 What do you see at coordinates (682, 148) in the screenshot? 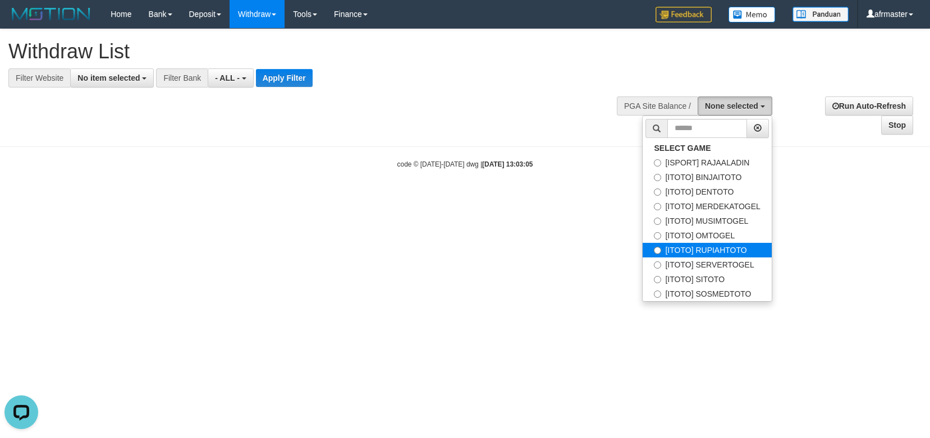
I see `b: SELECT GAME` at bounding box center [682, 148].